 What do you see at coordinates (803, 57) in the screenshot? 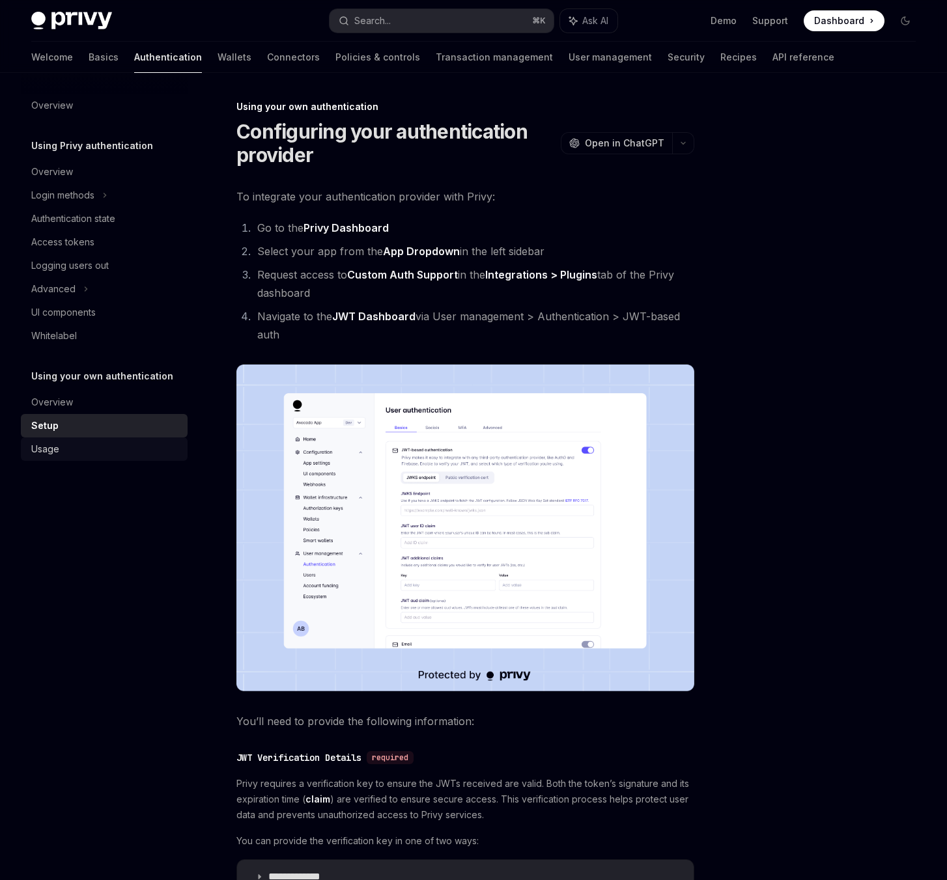
I see `a: API reference` at bounding box center [803, 57].